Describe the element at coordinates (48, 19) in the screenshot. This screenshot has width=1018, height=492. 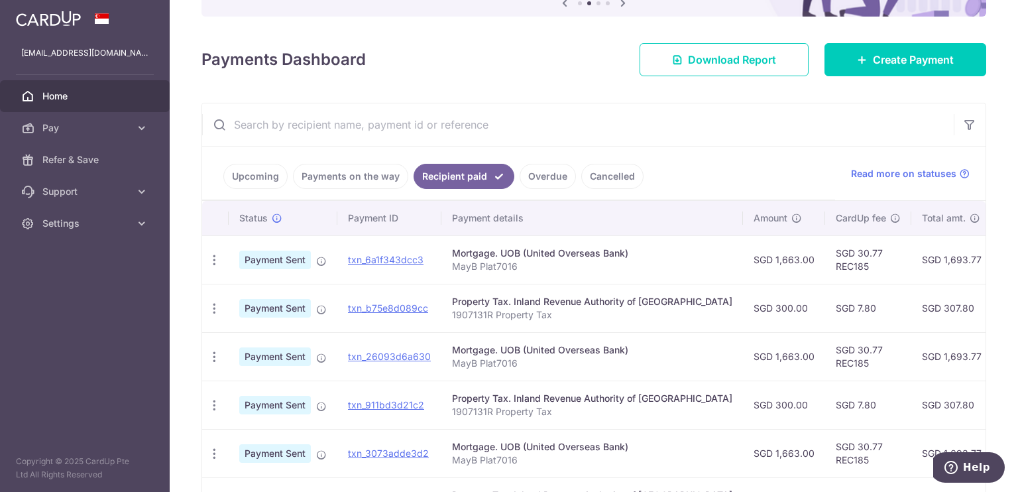
I see `img: CardUp` at that location.